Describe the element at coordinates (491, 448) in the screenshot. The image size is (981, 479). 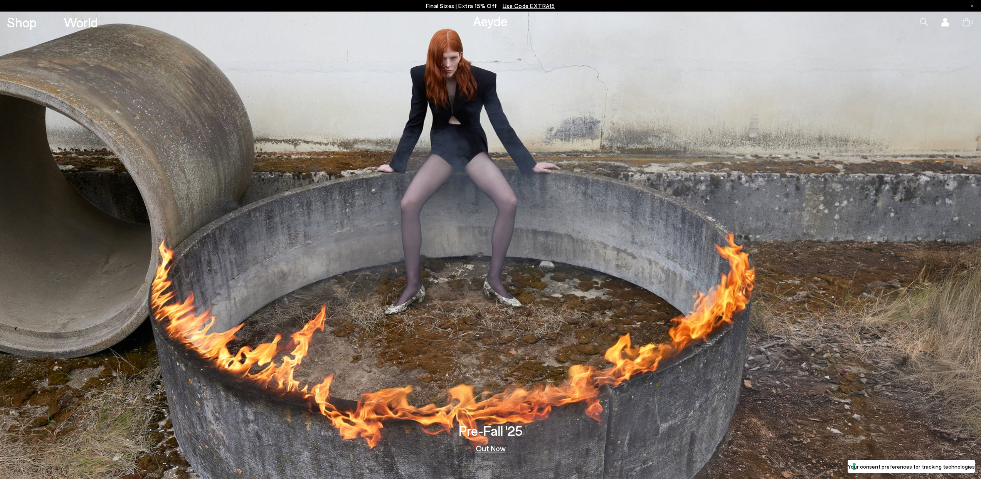
I see `a: Out Now` at that location.